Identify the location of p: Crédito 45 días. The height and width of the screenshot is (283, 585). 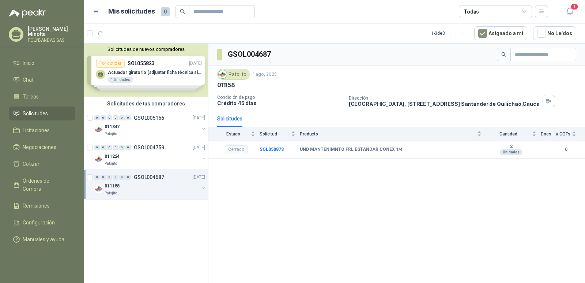
(280, 103).